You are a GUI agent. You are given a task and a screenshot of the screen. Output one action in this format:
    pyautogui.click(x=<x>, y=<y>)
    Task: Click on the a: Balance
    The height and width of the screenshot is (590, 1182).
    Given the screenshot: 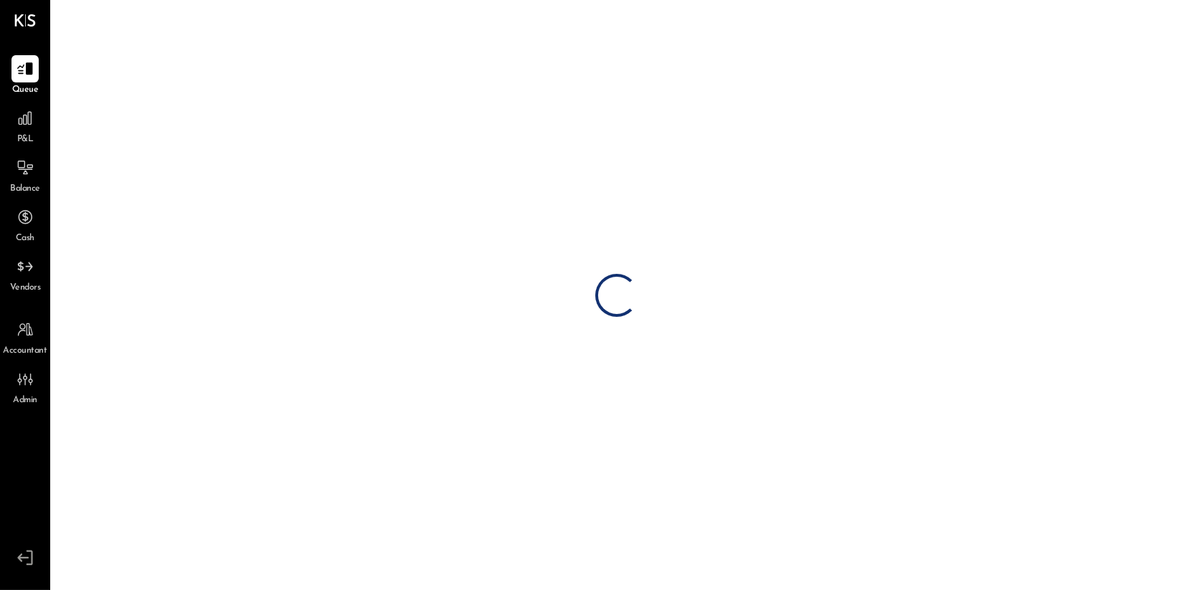 What is the action you would take?
    pyautogui.click(x=25, y=175)
    